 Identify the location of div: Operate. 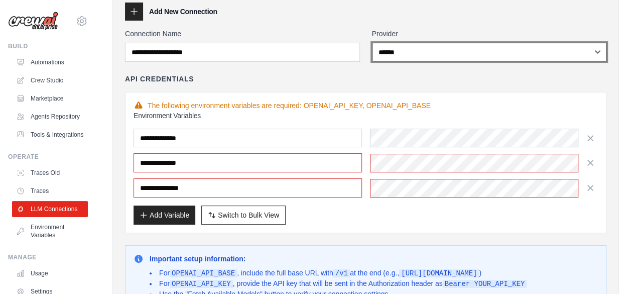
(48, 157).